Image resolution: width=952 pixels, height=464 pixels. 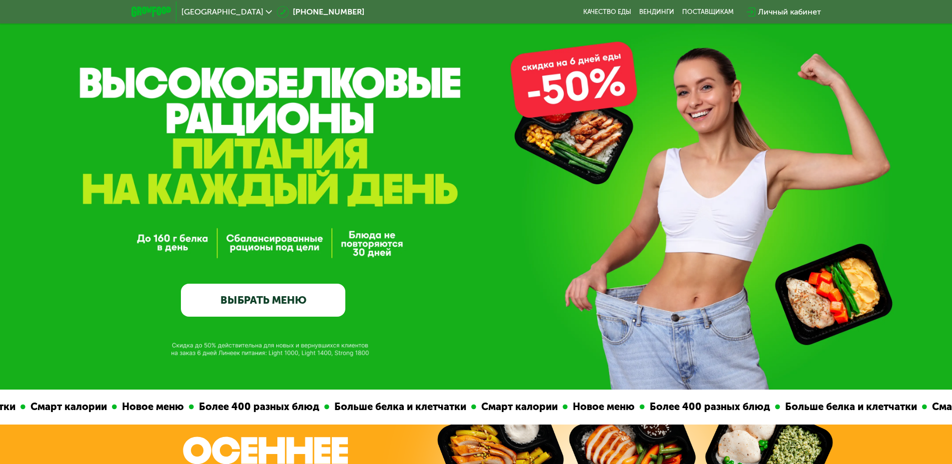 What do you see at coordinates (607, 12) in the screenshot?
I see `a: Качество еды` at bounding box center [607, 12].